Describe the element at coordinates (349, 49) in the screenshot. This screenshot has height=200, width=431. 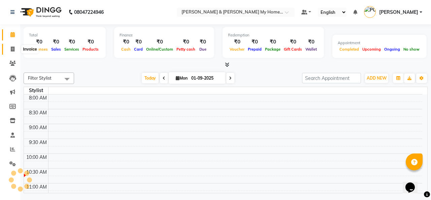
I see `span: Completed` at that location.